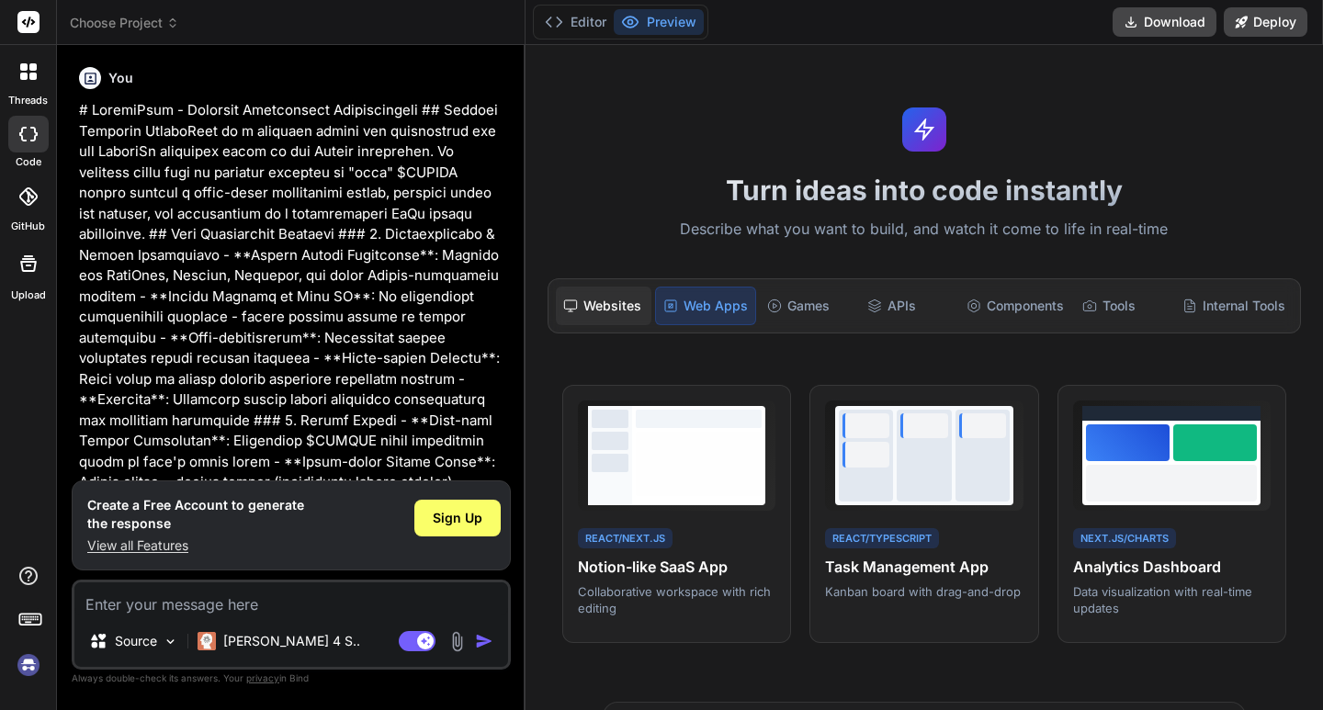 This screenshot has height=710, width=1323. Describe the element at coordinates (575, 22) in the screenshot. I see `button: Editor` at that location.